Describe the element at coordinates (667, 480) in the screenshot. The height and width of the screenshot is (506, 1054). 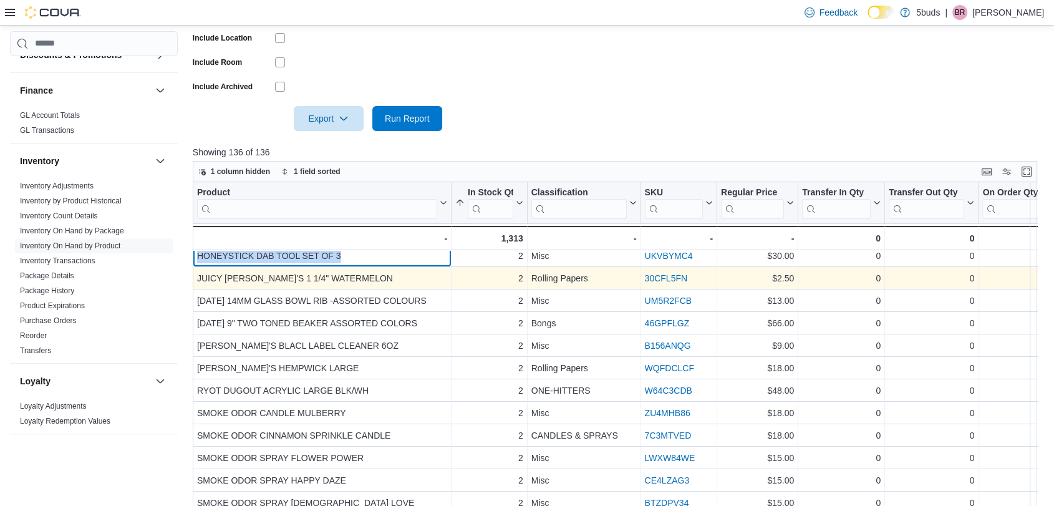
I see `a: CE4LZAG3` at that location.